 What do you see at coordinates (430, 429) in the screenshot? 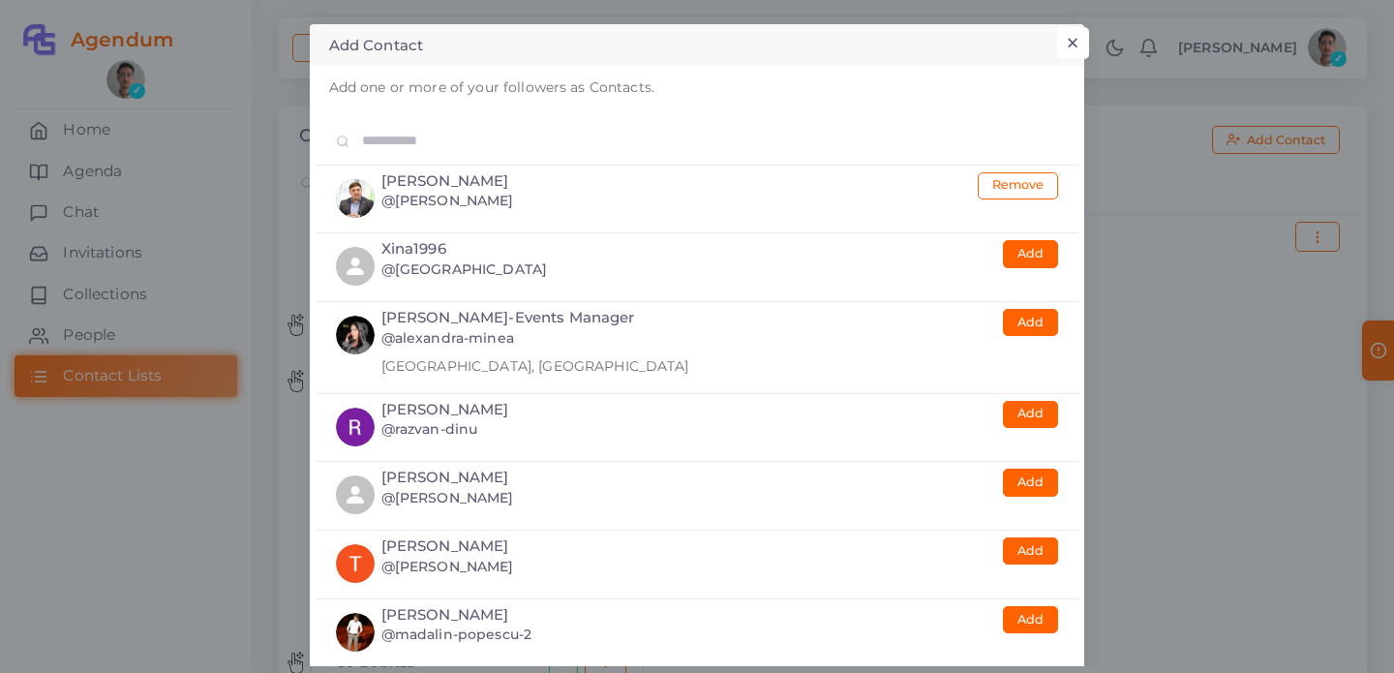
I see `h6: @razvan-dinu` at bounding box center [430, 429].